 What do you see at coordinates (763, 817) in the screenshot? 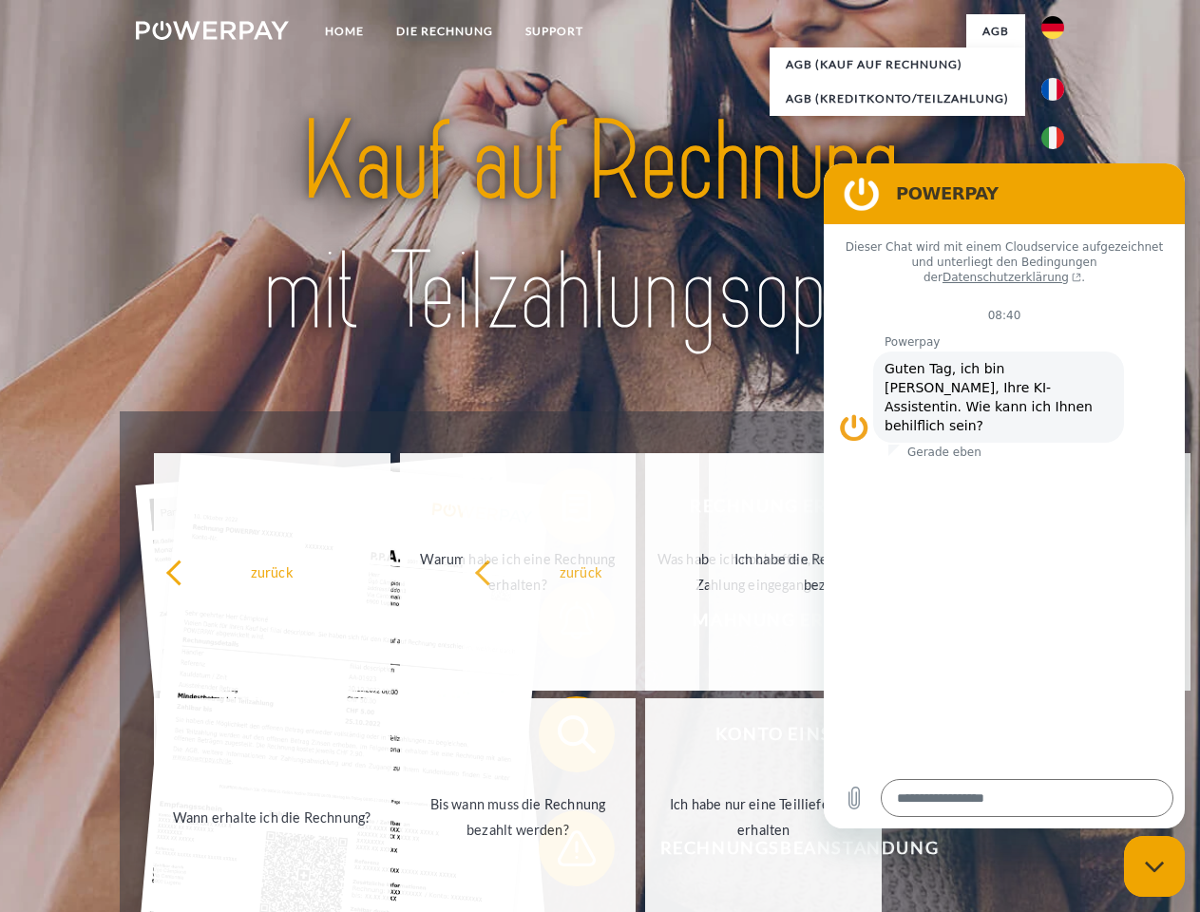
I see `div: Ich habe nur eine Teillieferung erhalten` at bounding box center [763, 817].